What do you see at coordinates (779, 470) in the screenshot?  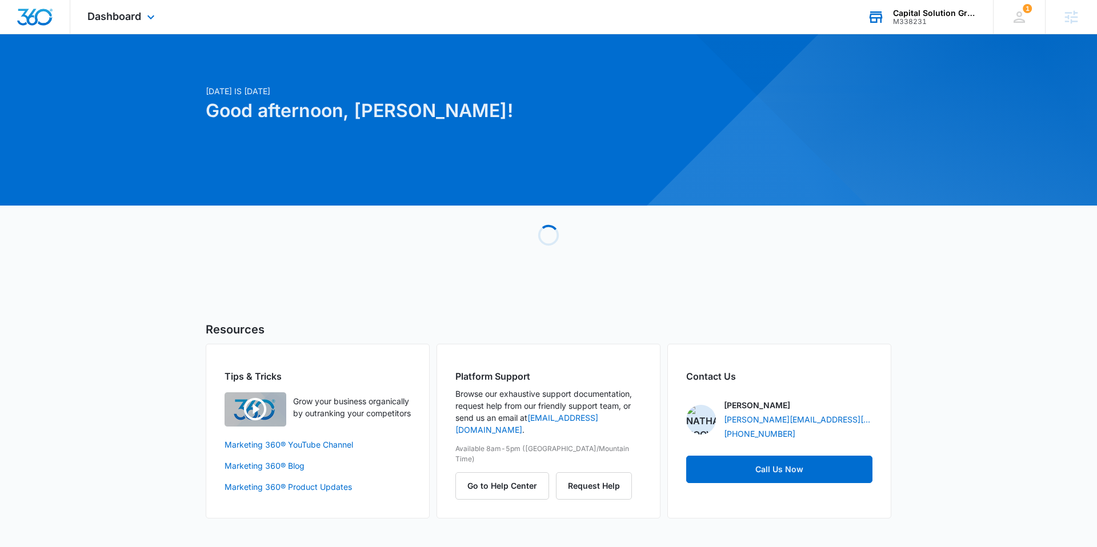 I see `a: Call Us Now` at bounding box center [779, 470].